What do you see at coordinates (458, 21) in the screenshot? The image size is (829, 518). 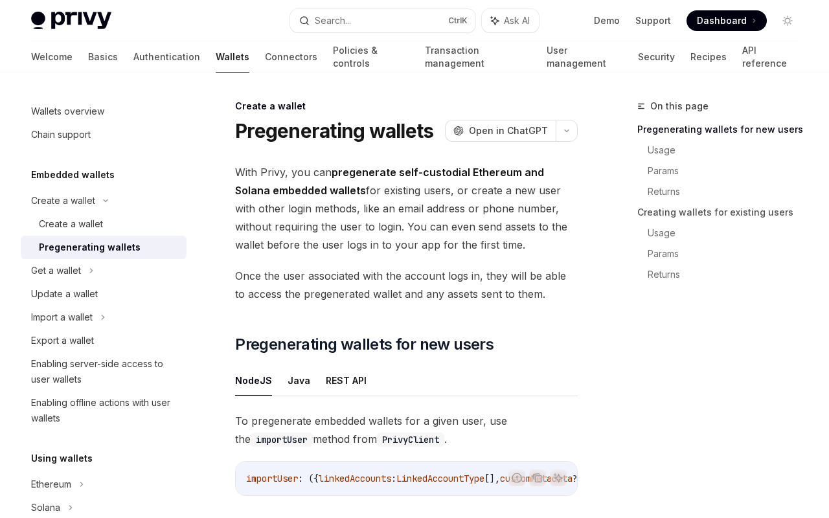 I see `span: Ctrl K` at bounding box center [458, 21].